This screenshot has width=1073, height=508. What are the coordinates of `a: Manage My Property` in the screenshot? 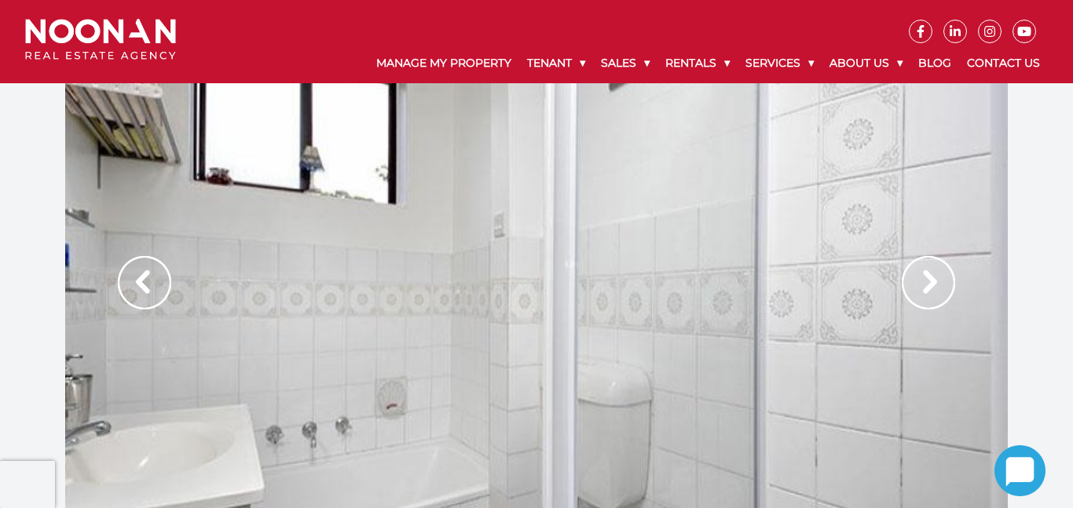 It's located at (444, 63).